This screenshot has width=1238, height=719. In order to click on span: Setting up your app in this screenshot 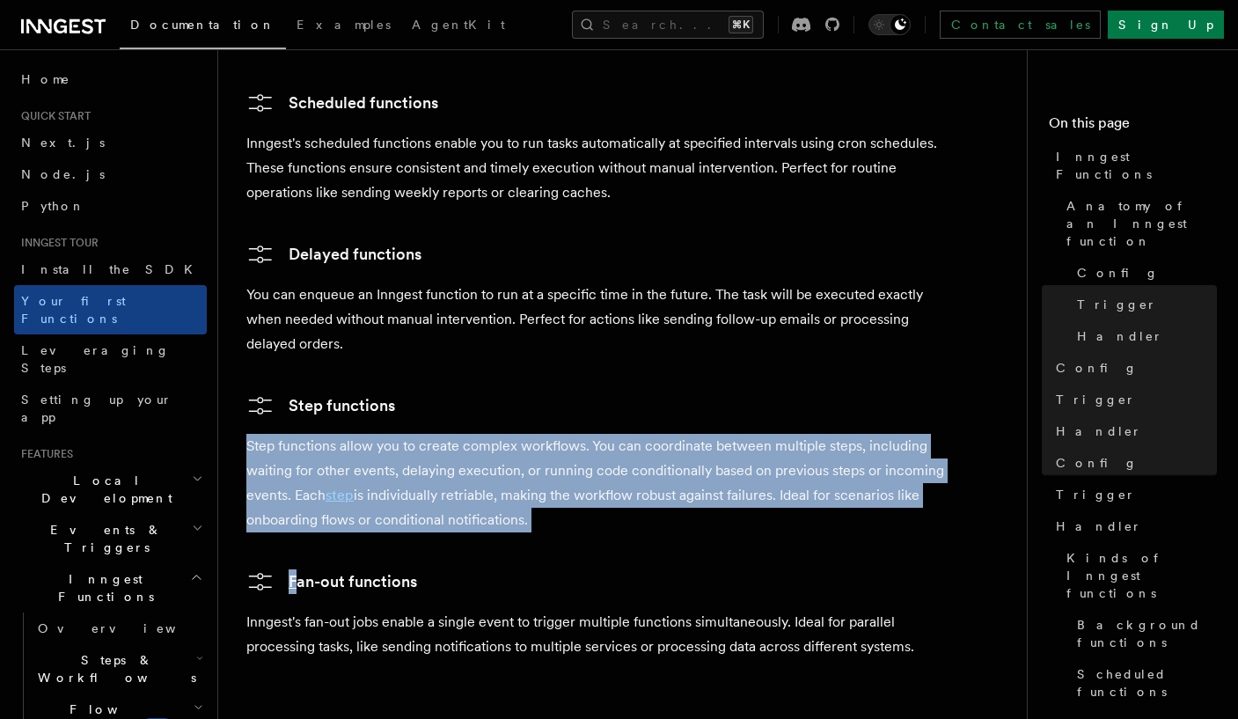, I will do `click(97, 408)`.